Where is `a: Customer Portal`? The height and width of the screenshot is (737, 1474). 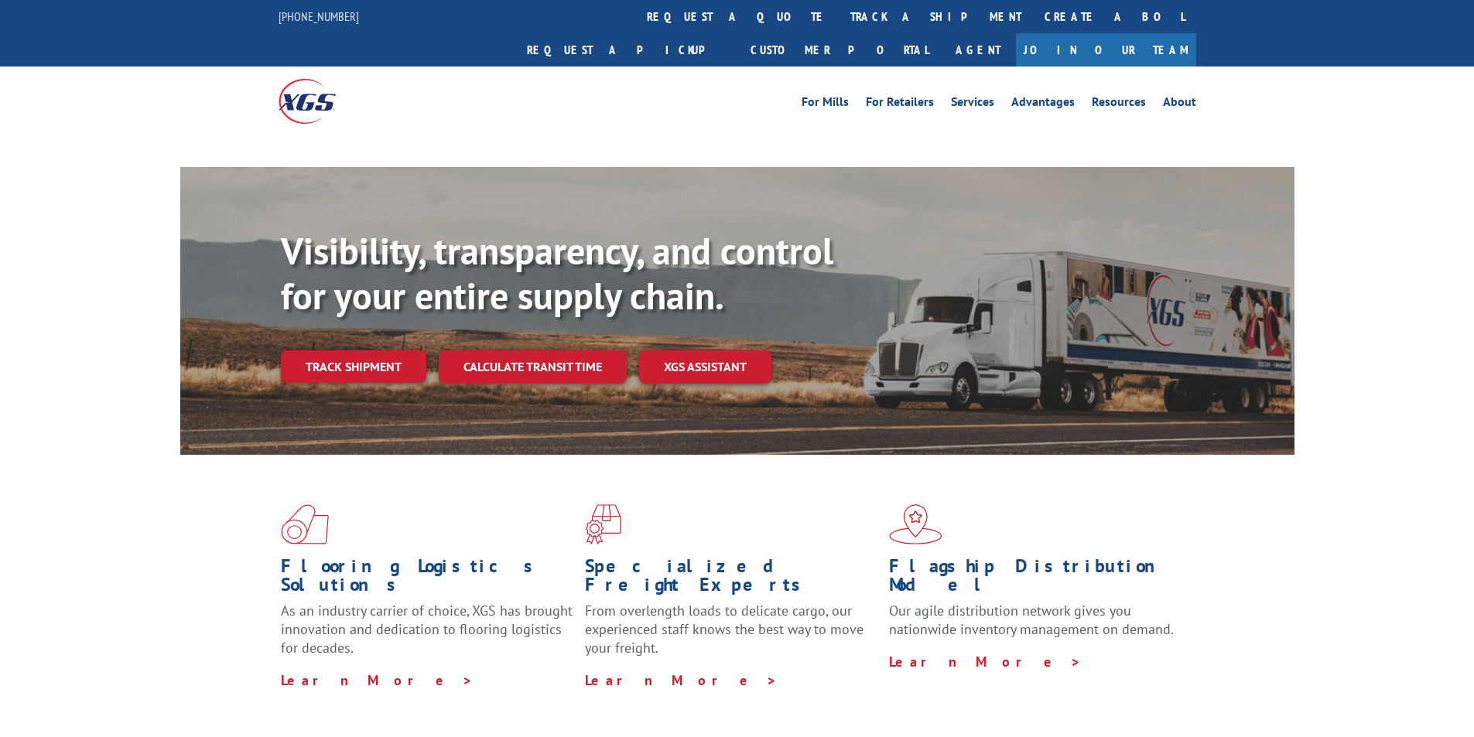
a: Customer Portal is located at coordinates (839, 50).